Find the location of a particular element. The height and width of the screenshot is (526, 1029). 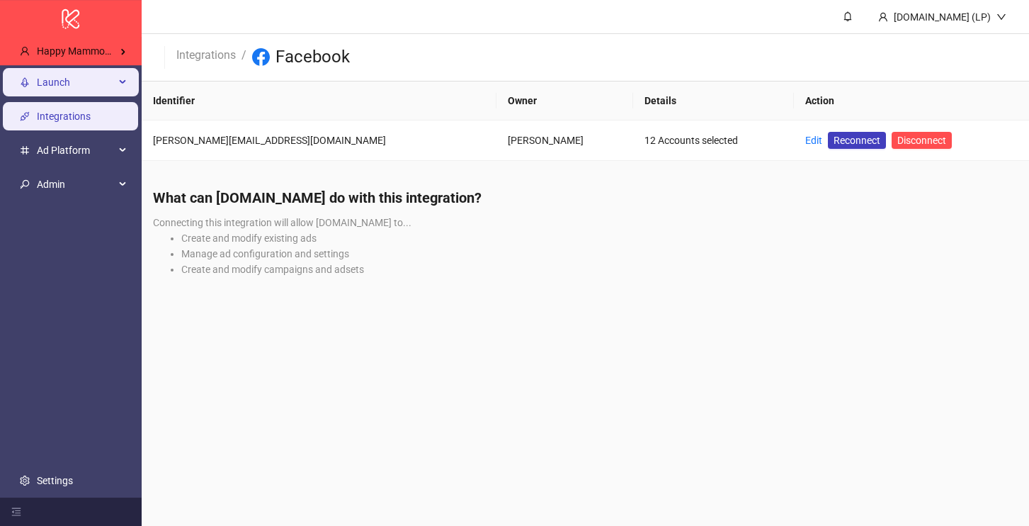

li: Create and modify existing ads is located at coordinates (599, 238).